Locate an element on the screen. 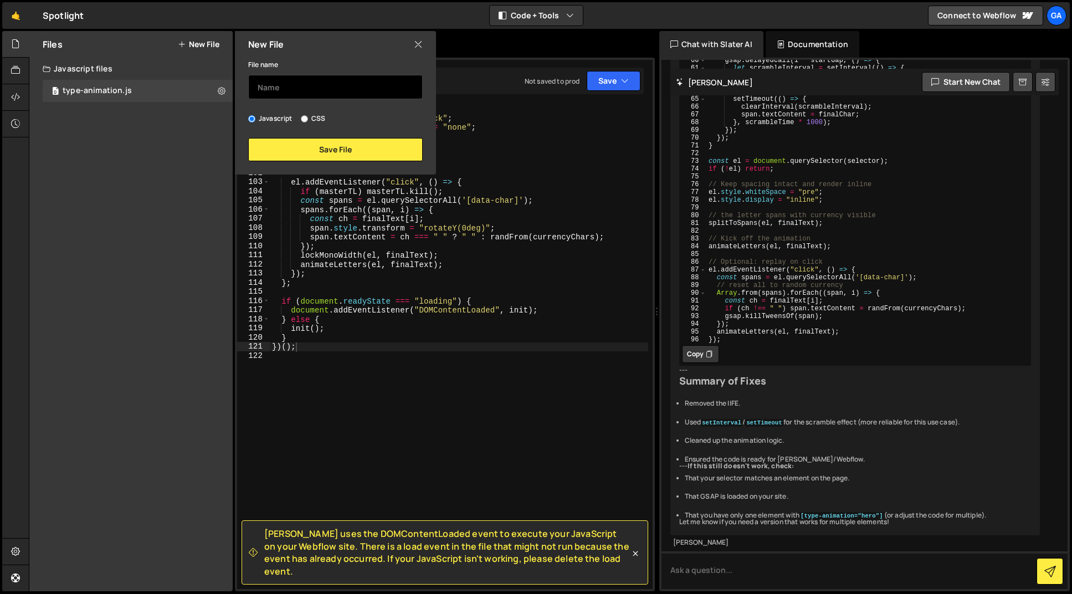 The image size is (1072, 594). div: 73 is located at coordinates (693, 161).